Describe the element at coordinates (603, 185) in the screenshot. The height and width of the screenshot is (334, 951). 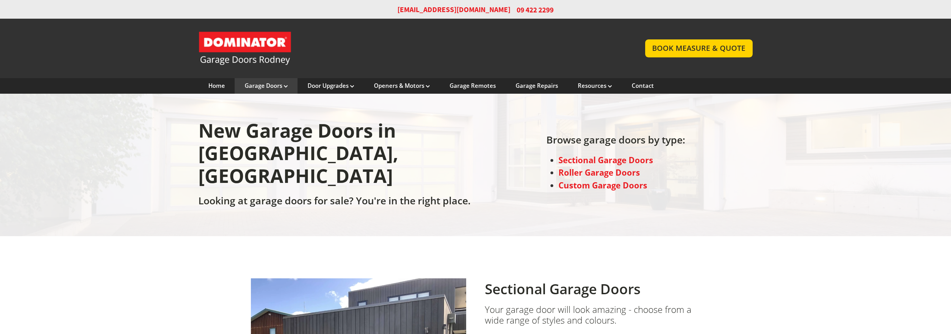
I see `a: Custom Garage Doors` at that location.